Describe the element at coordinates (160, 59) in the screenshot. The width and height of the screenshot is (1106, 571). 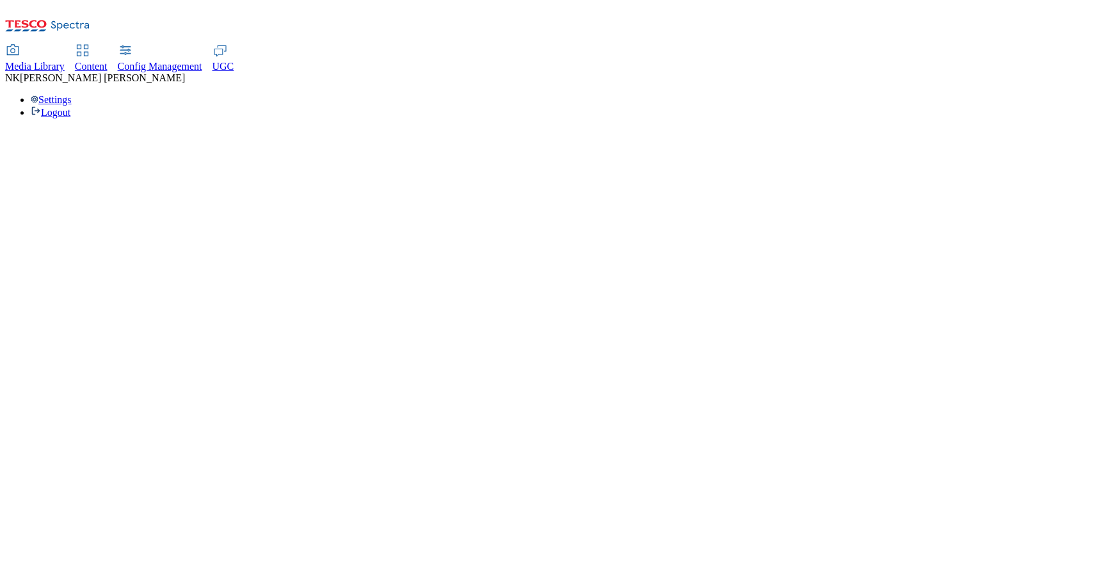
I see `a: Config Management` at that location.